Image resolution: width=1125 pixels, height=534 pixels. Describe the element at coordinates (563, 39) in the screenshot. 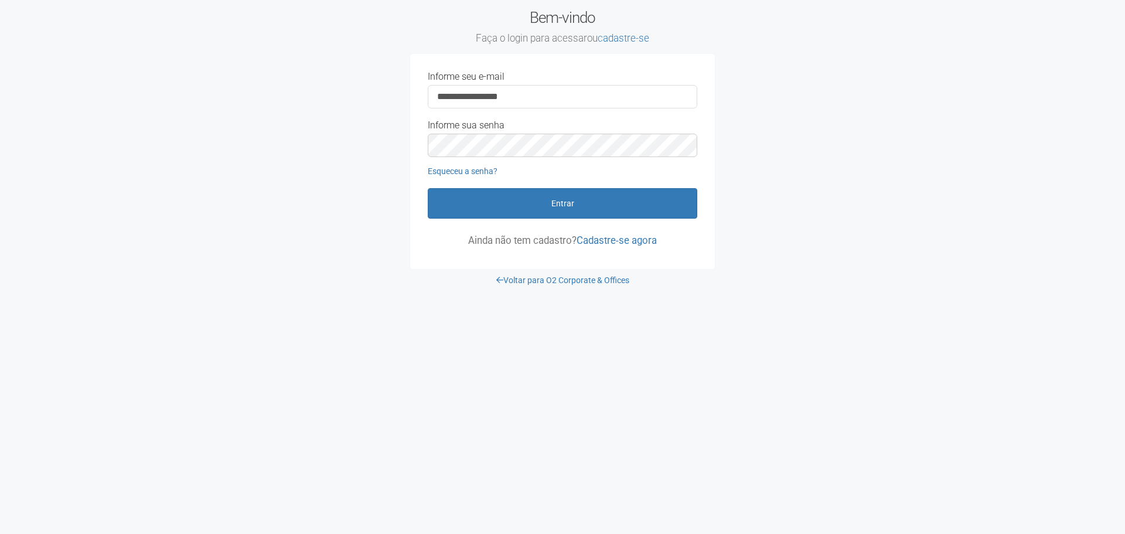

I see `small: Faça o login para acessar` at that location.